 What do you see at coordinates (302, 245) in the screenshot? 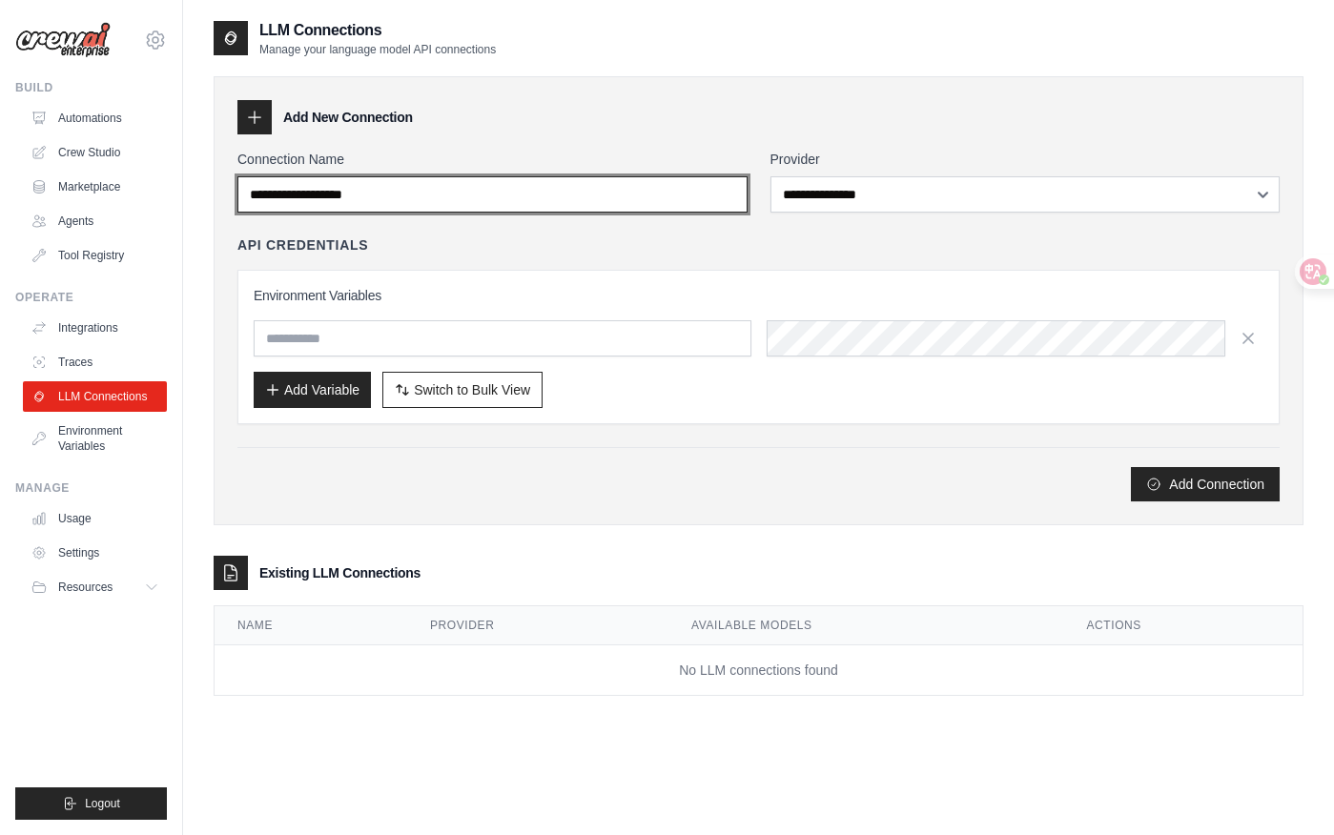
I see `h4: API Credentials` at bounding box center [302, 245].